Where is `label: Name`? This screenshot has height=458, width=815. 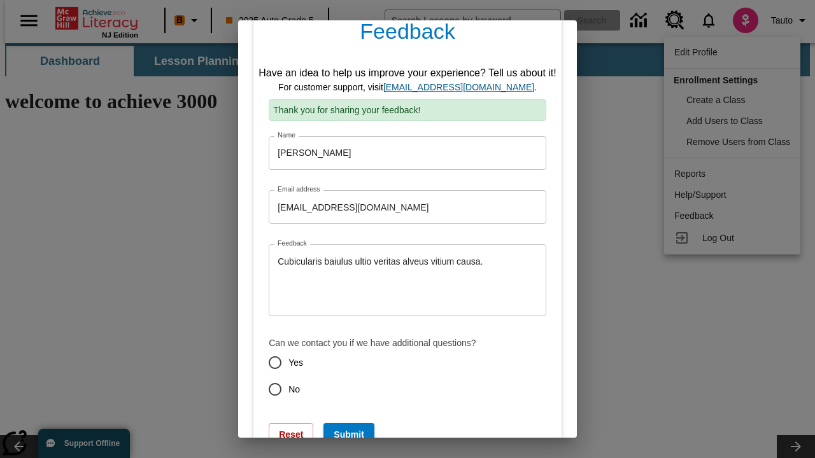 label: Name is located at coordinates (286, 135).